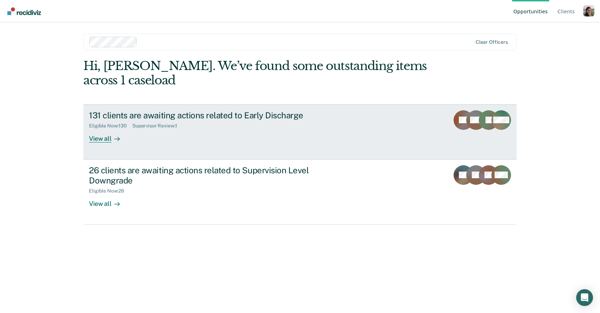 Image resolution: width=600 pixels, height=313 pixels. What do you see at coordinates (300, 132) in the screenshot?
I see `a: 131 clients are awaiting actions related to Early DischargeEligible Now:130Supervisor Review:1Vie...` at bounding box center [300, 132].